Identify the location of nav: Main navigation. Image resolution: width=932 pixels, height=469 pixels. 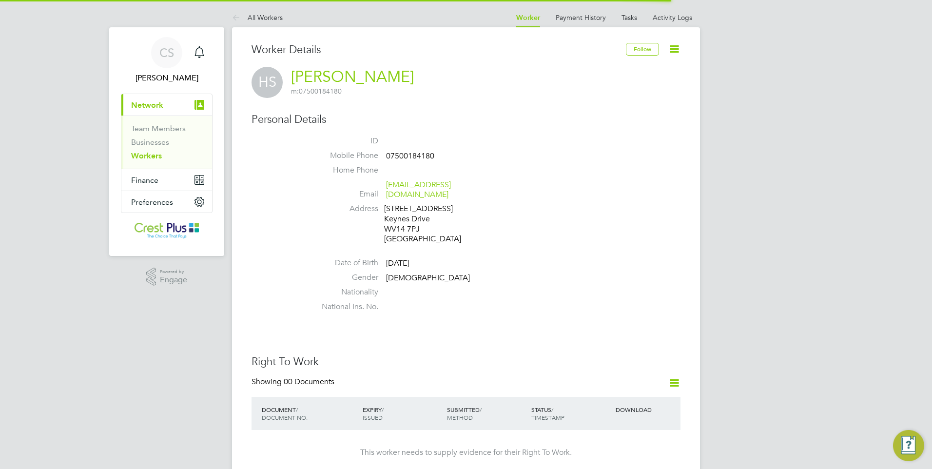
(167, 141).